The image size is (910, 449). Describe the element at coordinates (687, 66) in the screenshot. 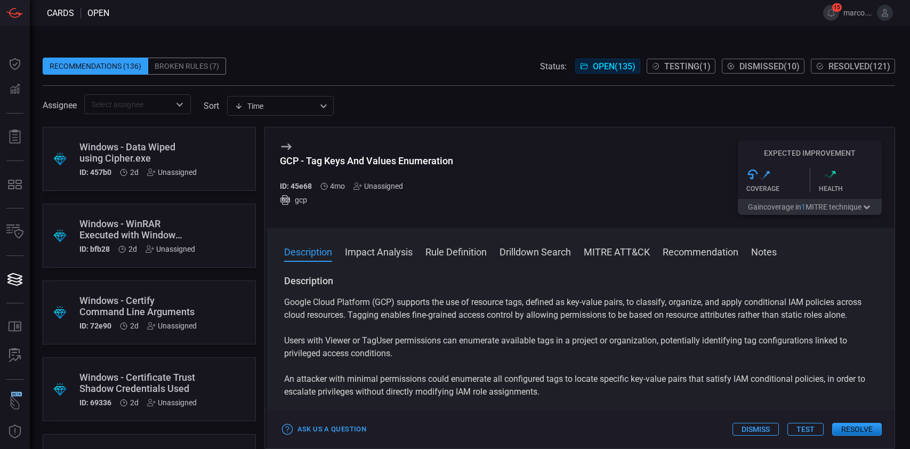

I see `span: Testing ( 1 )` at that location.